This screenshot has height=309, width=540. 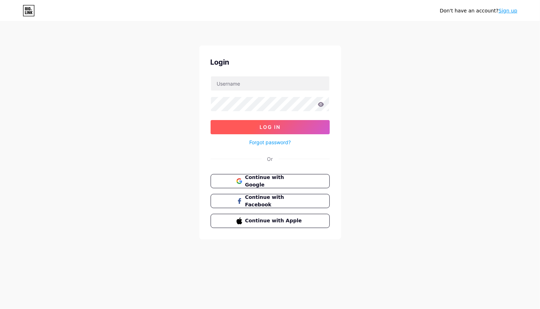 What do you see at coordinates (270, 201) in the screenshot?
I see `button: Continue with Facebook` at bounding box center [270, 201].